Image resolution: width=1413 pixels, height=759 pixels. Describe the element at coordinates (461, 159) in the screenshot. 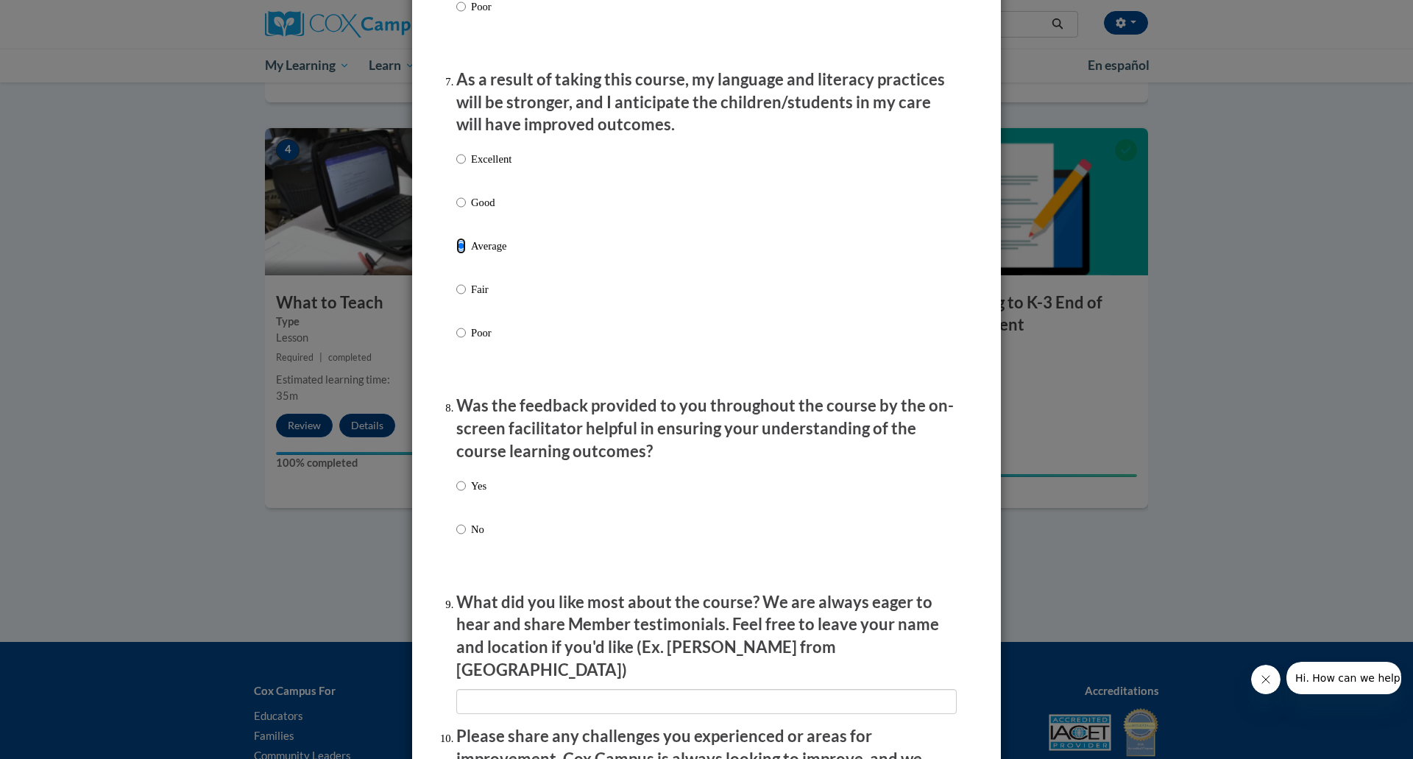

I see `input: Excellent` at that location.